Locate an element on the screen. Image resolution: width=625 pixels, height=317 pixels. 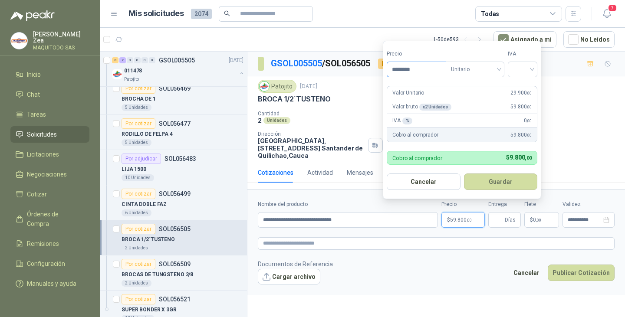
a: Configuración is located at coordinates (50, 264).